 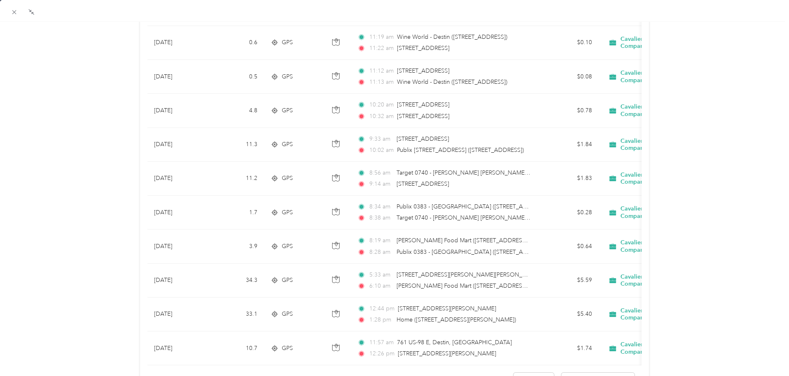 What do you see at coordinates (381, 275) in the screenshot?
I see `span: 5:33 am` at bounding box center [381, 275].